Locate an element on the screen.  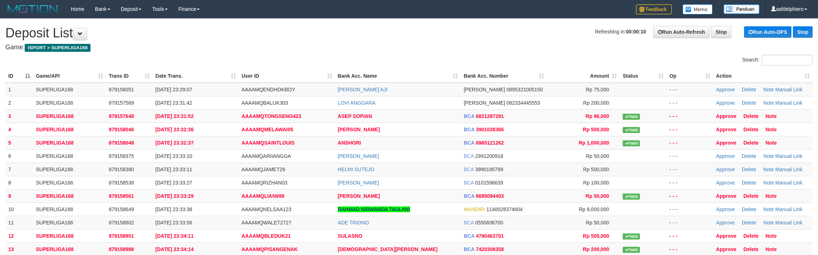
span: MANDIRI is located at coordinates (474, 209).